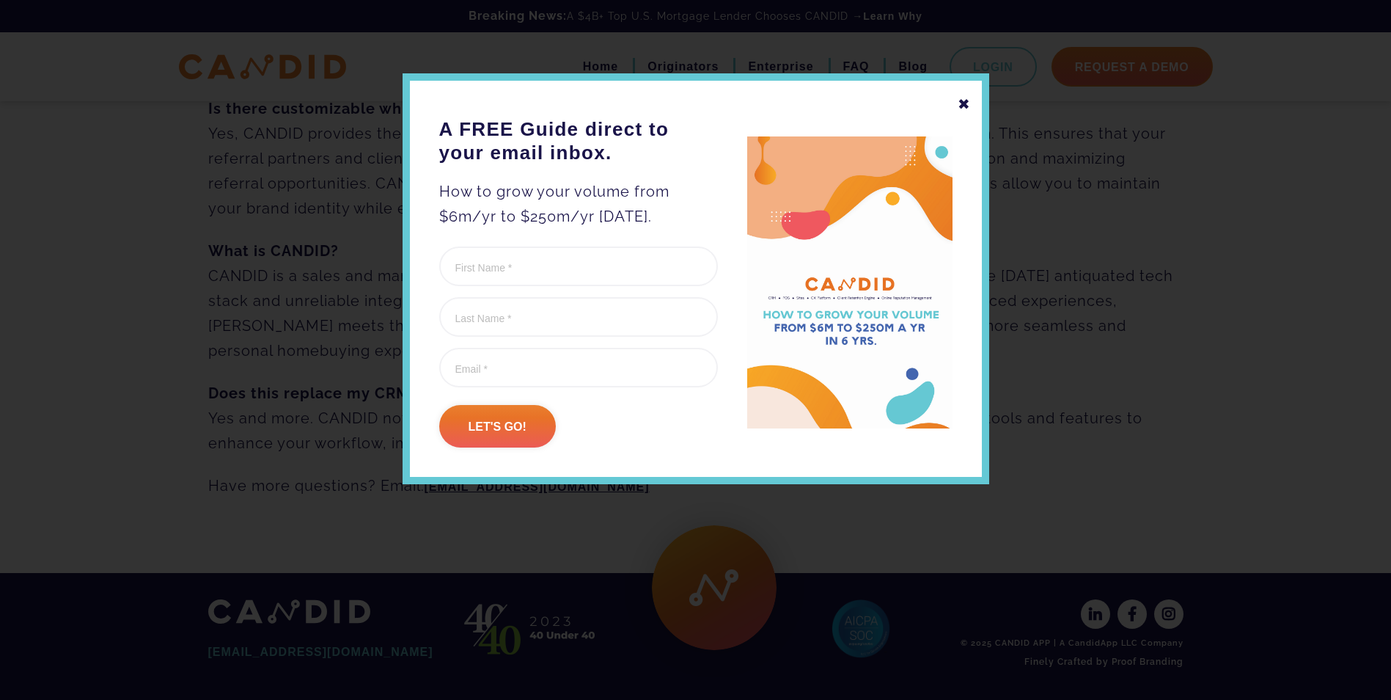 This screenshot has width=1391, height=700. Describe the element at coordinates (497, 426) in the screenshot. I see `input: Let's go!` at that location.